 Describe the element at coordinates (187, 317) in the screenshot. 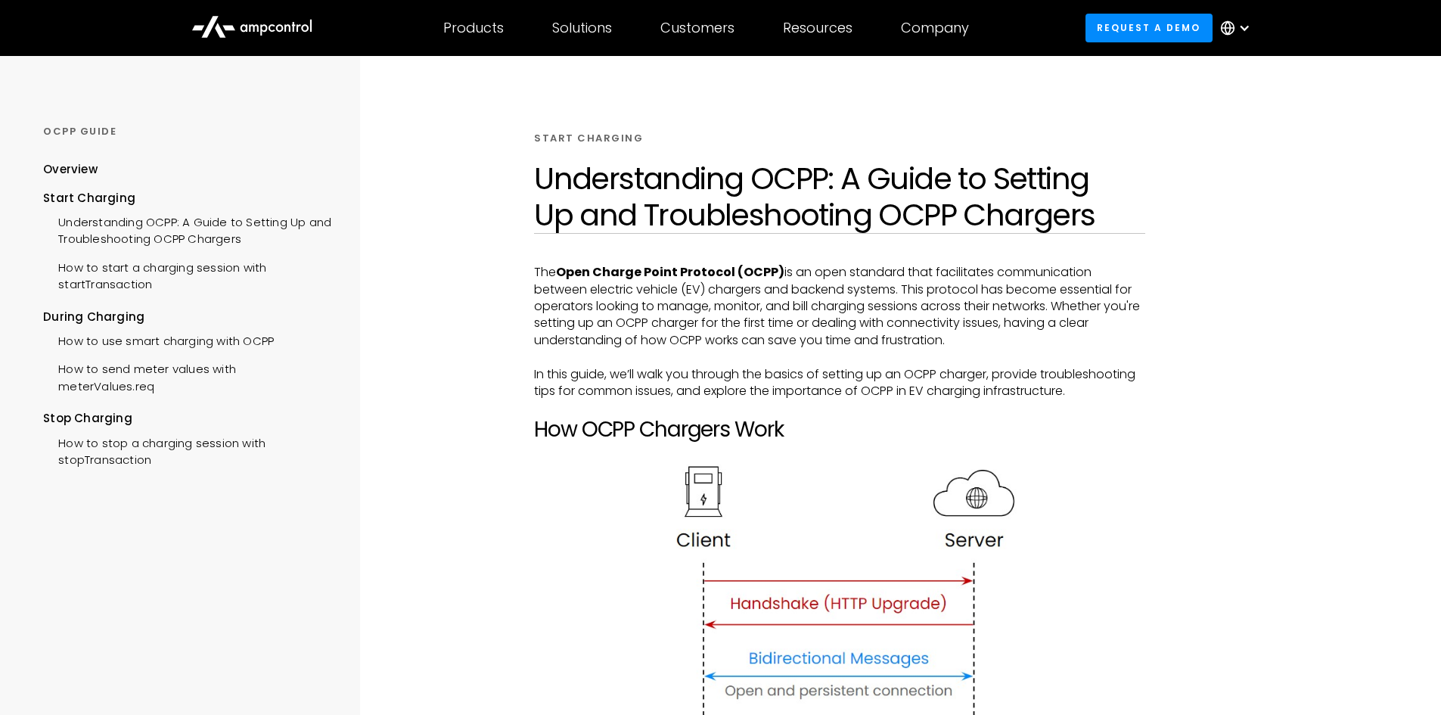

I see `div: During Charging` at that location.